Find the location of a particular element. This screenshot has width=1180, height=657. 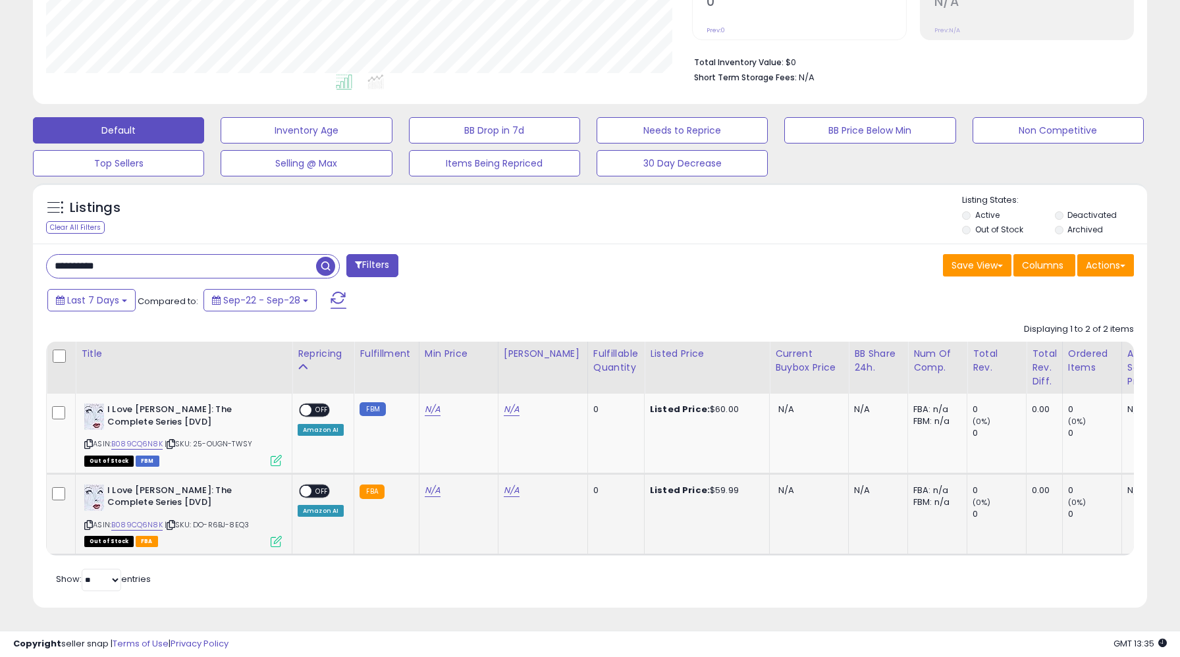

span: Show: entries is located at coordinates (103, 579).